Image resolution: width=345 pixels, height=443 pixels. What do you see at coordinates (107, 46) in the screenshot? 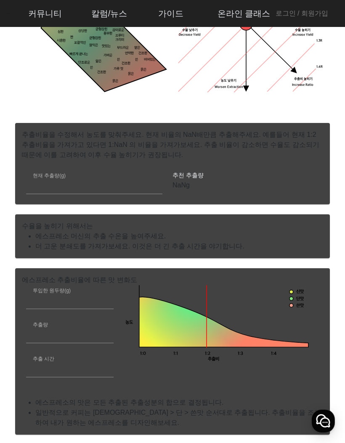
I see `tspan: 맛있는` at bounding box center [107, 46].